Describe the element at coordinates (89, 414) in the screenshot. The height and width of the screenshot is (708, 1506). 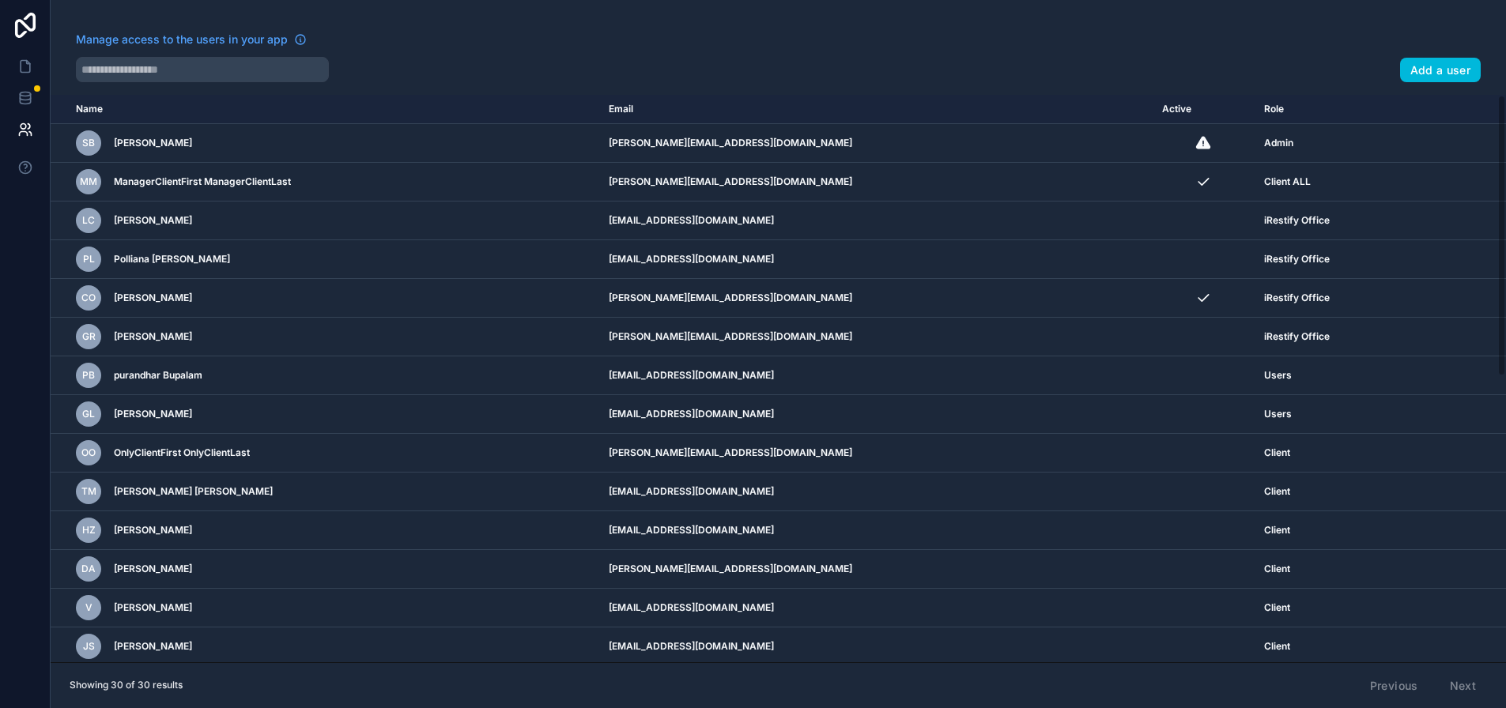
I see `span: GL` at that location.